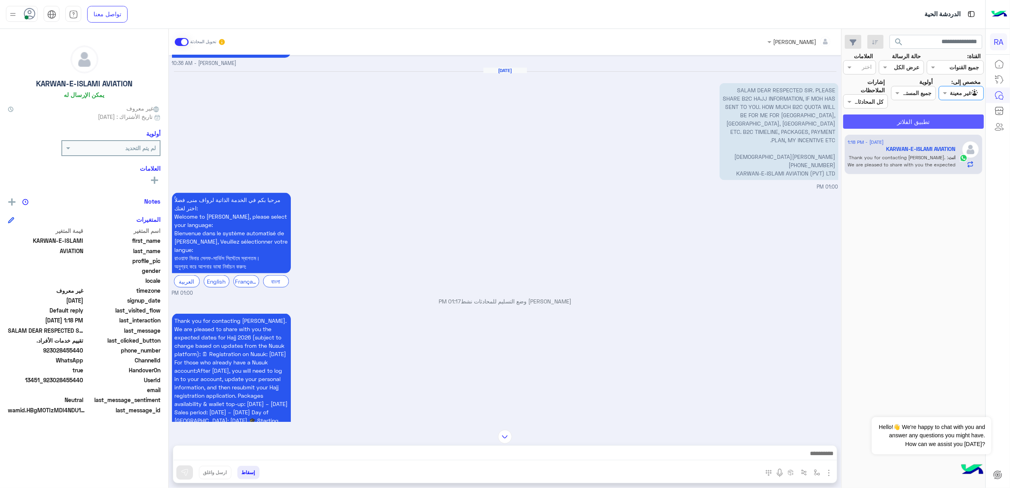 This screenshot has height=488, width=1010. What do you see at coordinates (123, 390) in the screenshot?
I see `span: email` at bounding box center [123, 390].